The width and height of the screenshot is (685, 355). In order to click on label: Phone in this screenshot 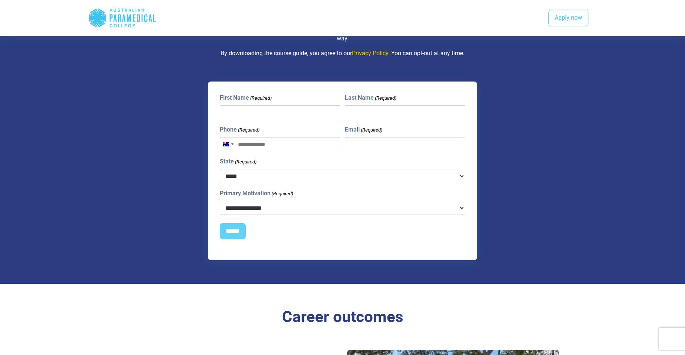, I will do `click(239, 130)`.